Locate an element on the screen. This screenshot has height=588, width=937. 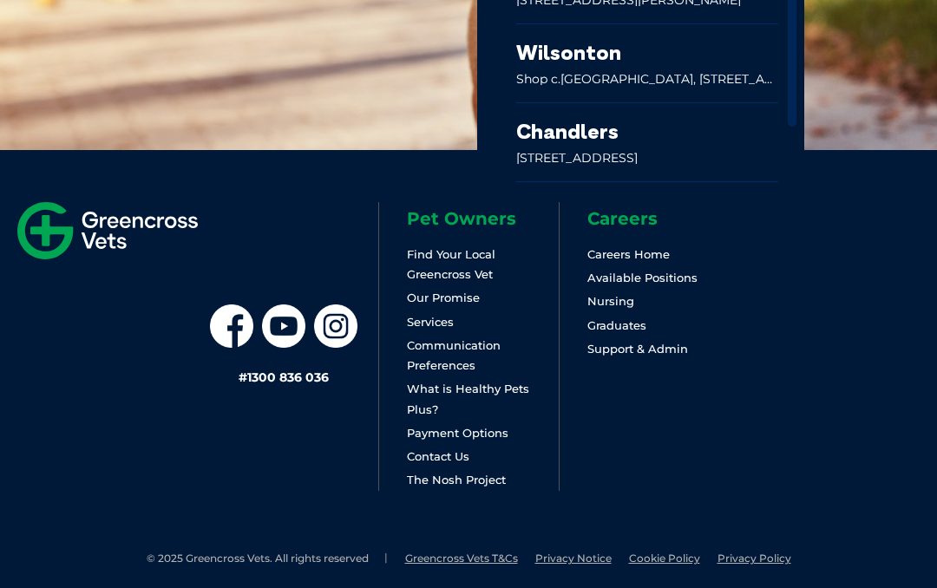
a: Privacy Policy is located at coordinates (754, 558).